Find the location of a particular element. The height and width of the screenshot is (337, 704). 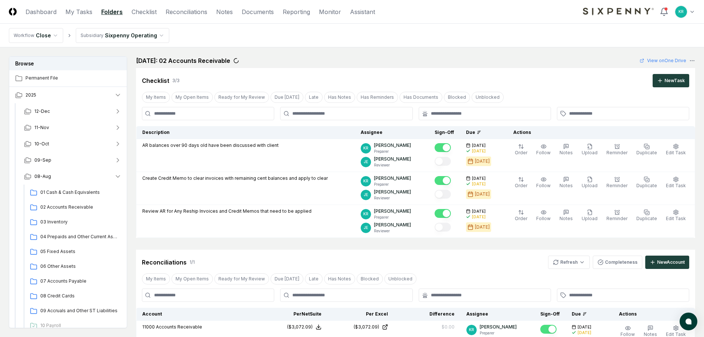

button: Has Documents is located at coordinates (421, 97).